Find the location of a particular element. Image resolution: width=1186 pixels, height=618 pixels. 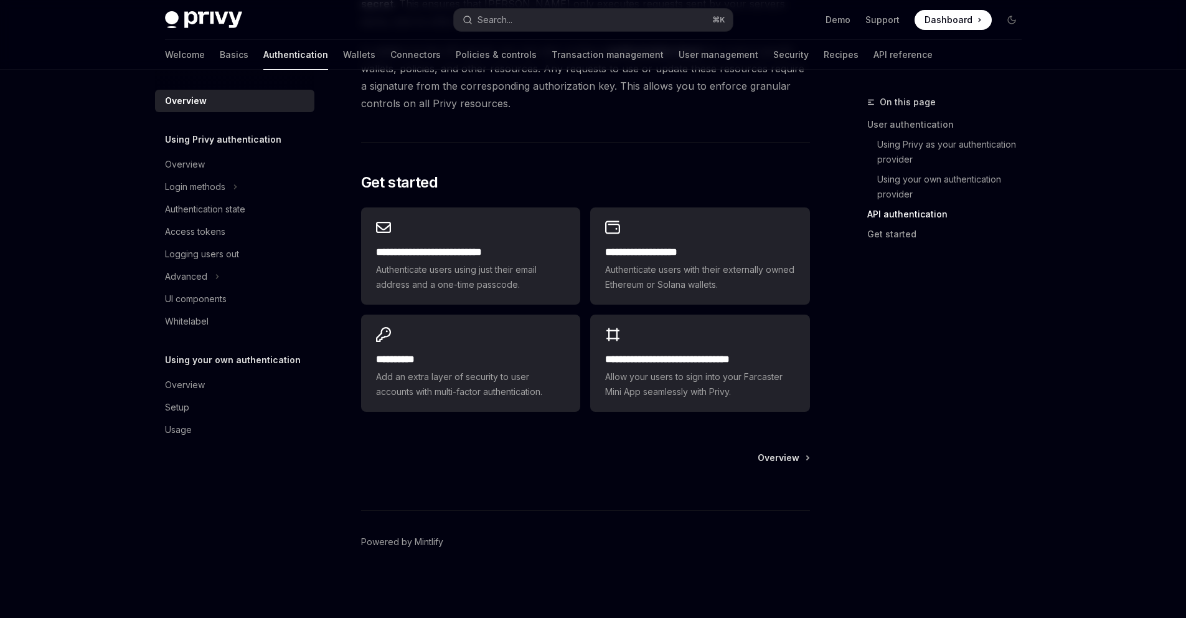

a: API authentication is located at coordinates (949, 214).